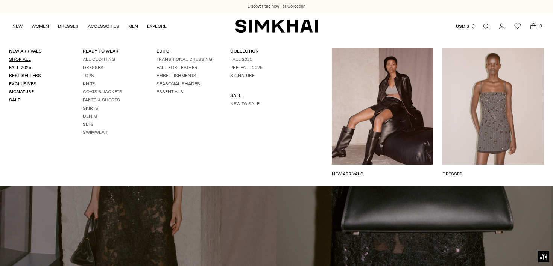  I want to click on h3: Discover the new Fall Collection, so click(277, 6).